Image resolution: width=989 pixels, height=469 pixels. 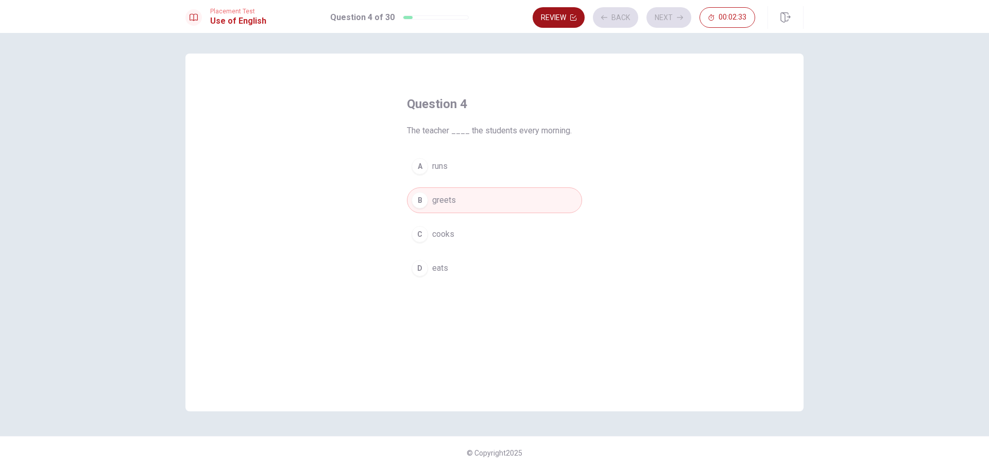 I want to click on span: greets, so click(x=444, y=200).